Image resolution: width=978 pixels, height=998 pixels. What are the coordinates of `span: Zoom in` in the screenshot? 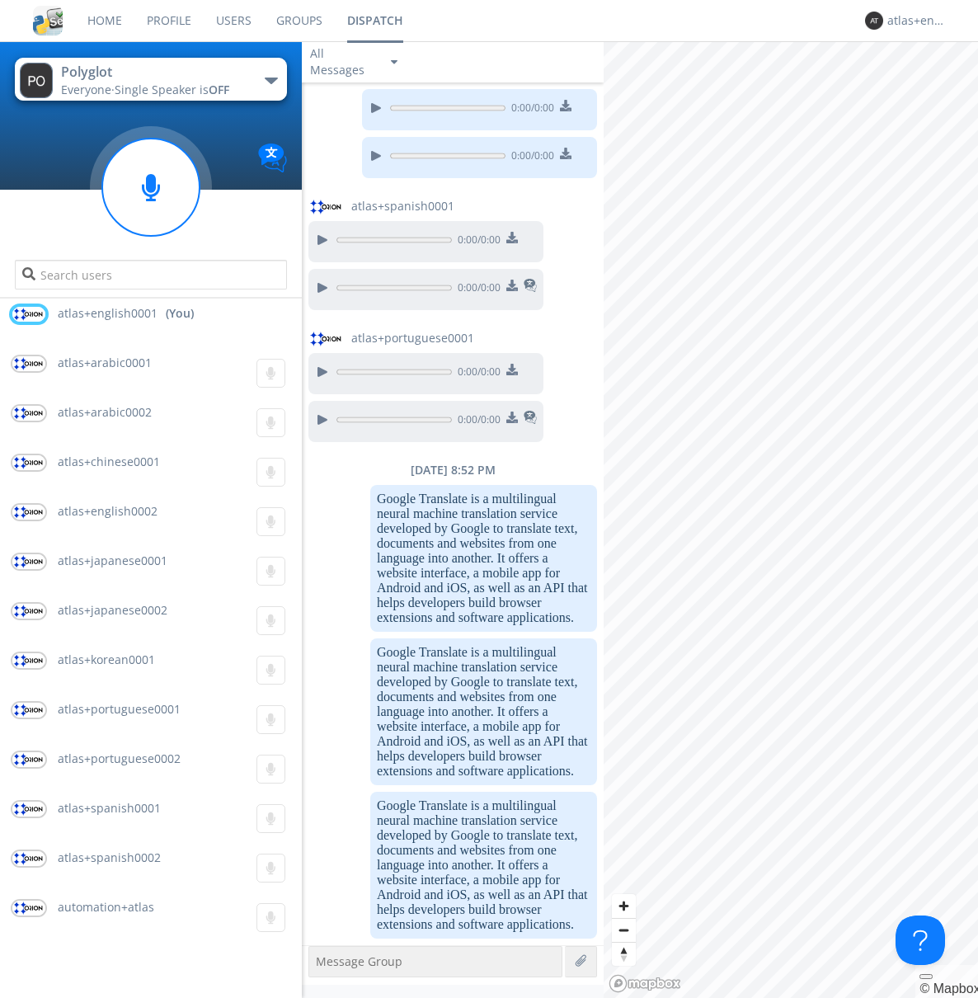 It's located at (624, 906).